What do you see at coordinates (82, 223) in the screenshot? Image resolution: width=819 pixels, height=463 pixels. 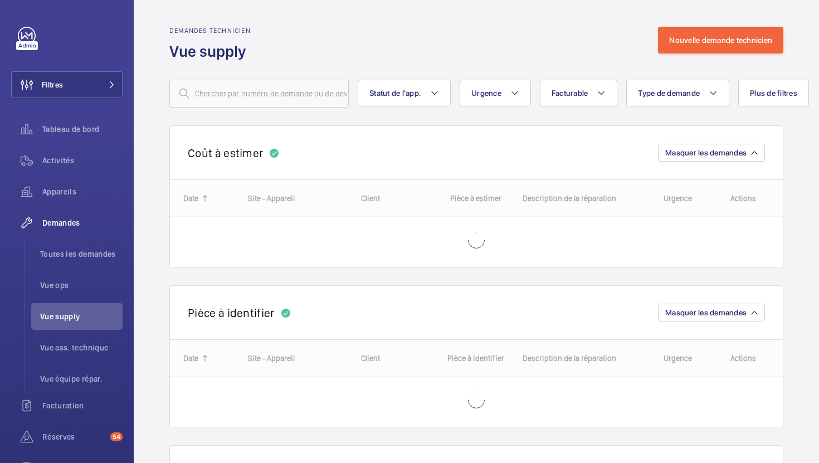 I see `span: Demandes` at bounding box center [82, 223].